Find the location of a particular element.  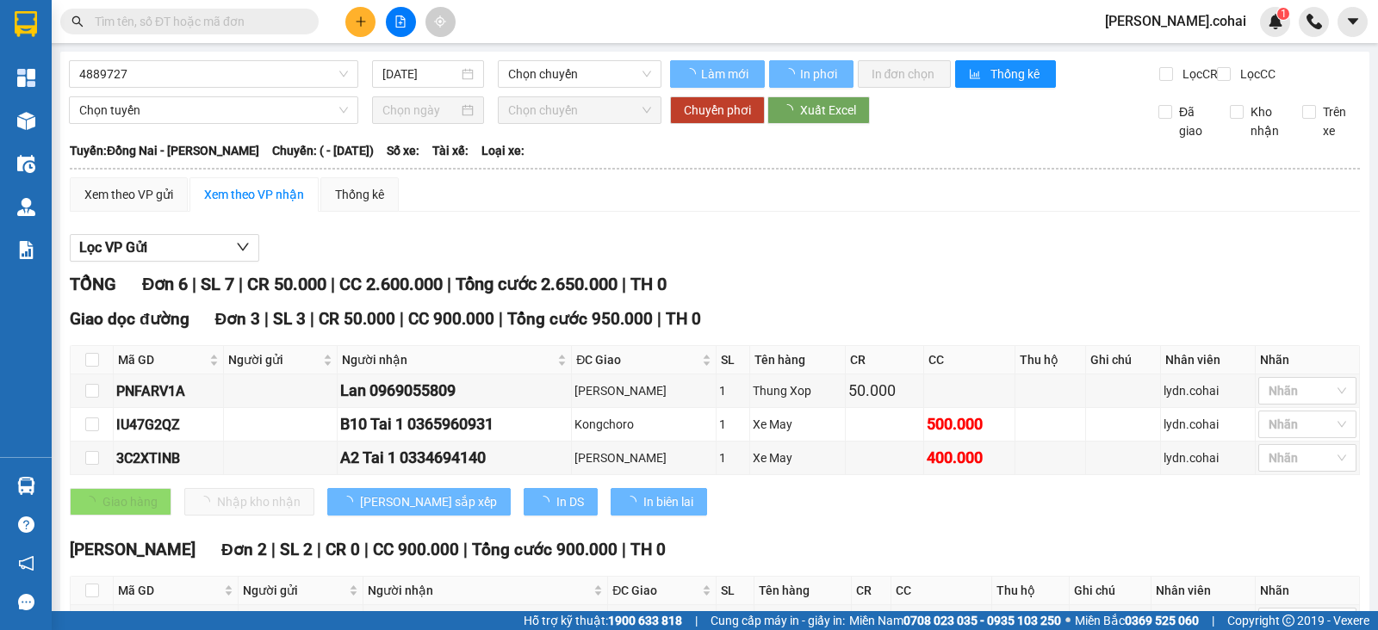

div: Xem theo VP gửi is located at coordinates (128, 195).